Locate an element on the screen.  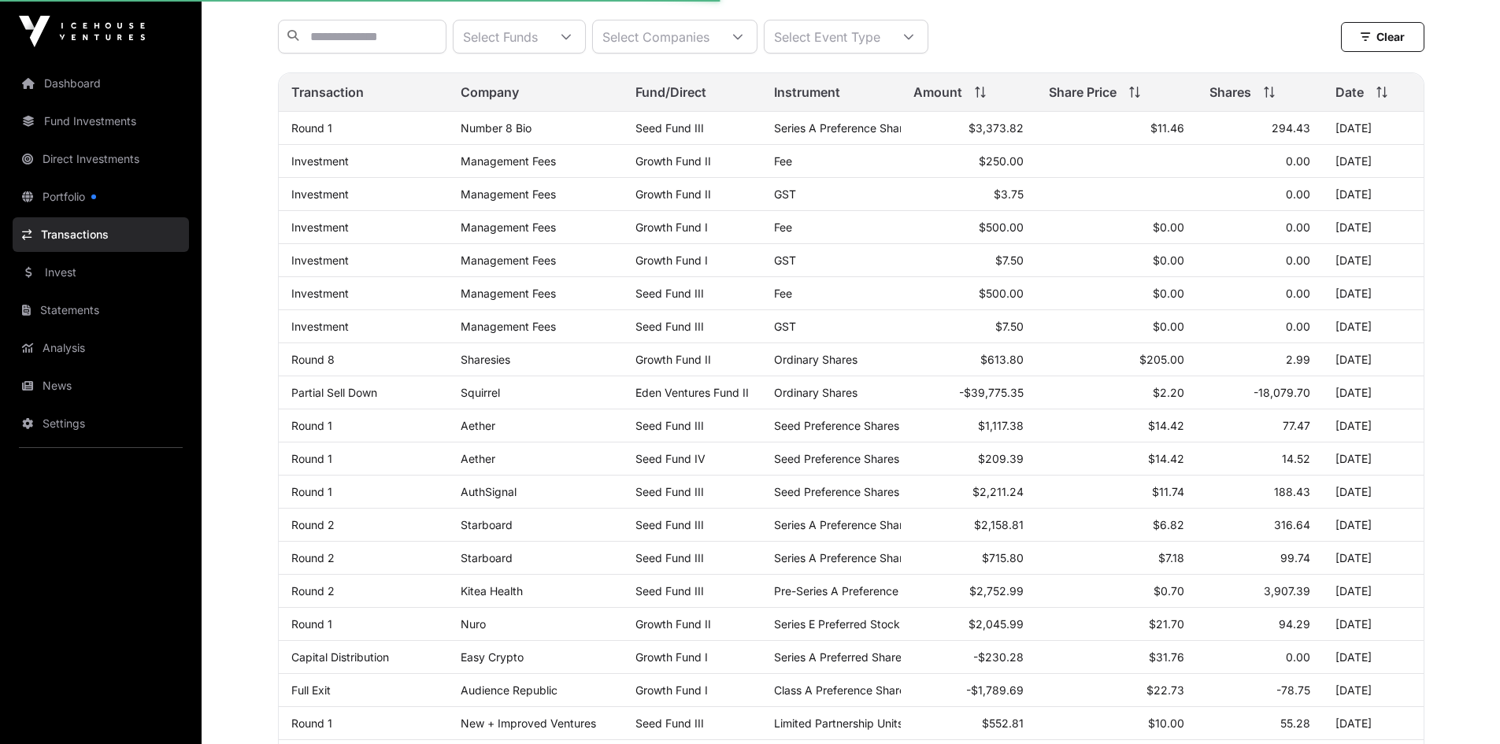
a: Squirrel is located at coordinates (480, 392).